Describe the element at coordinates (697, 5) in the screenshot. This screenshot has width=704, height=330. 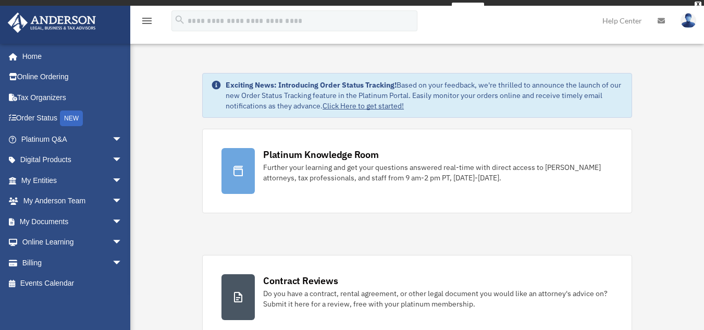
I see `div: close` at that location.